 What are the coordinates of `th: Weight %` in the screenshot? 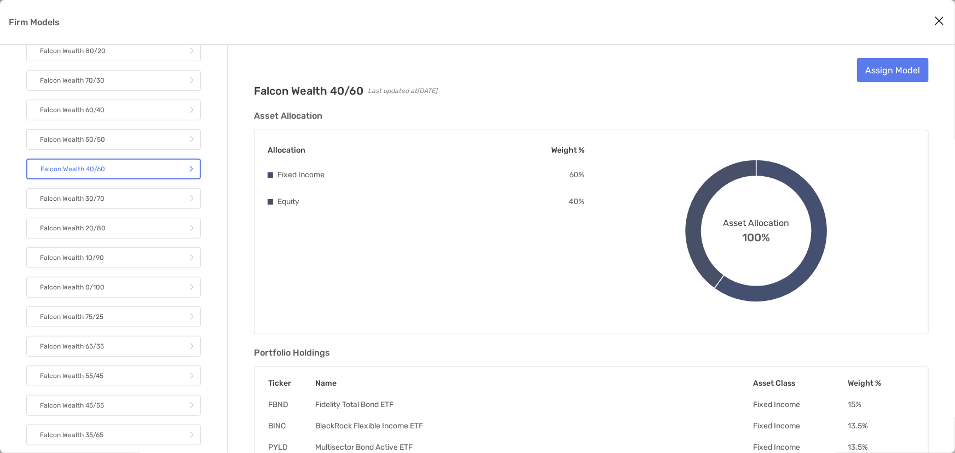 It's located at (881, 383).